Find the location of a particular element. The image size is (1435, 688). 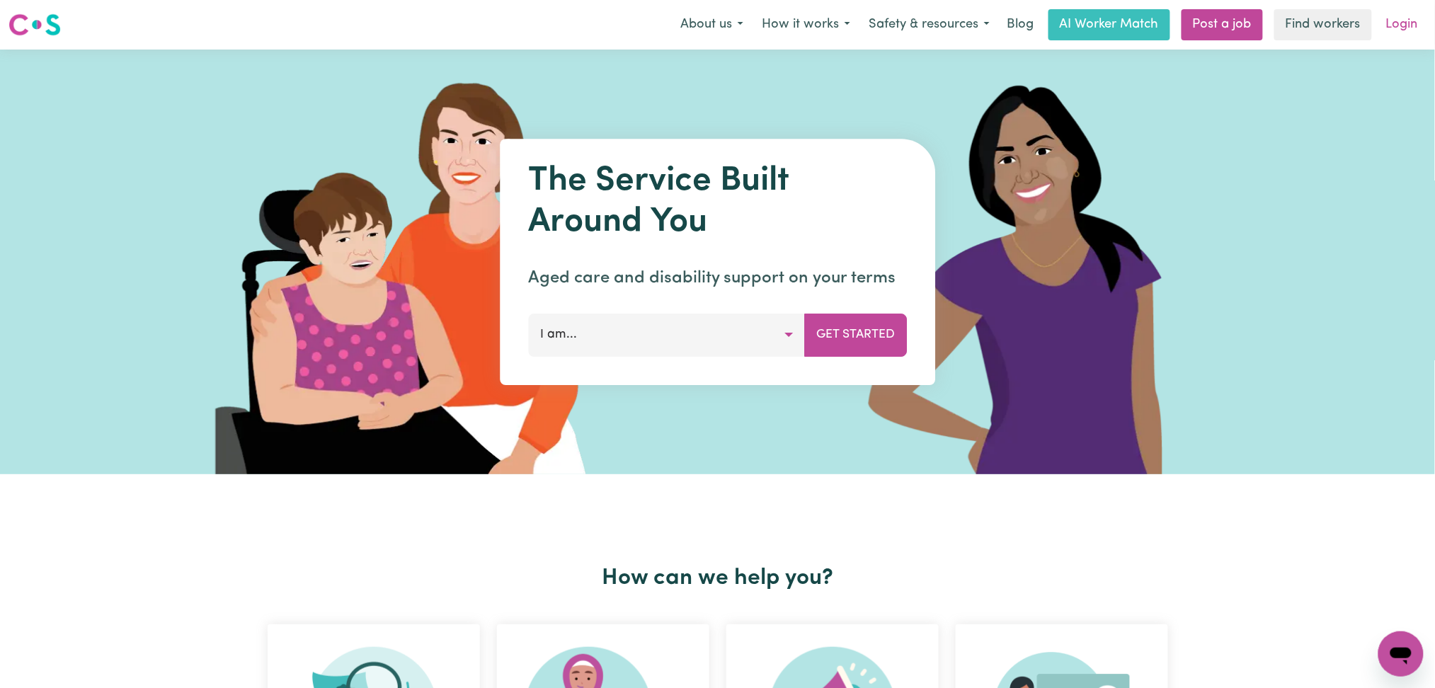

button: Get Started is located at coordinates (855, 335).